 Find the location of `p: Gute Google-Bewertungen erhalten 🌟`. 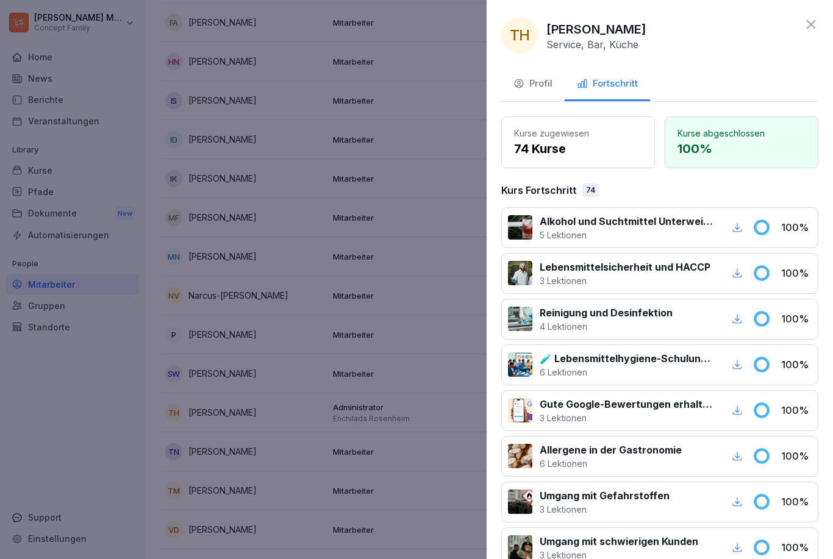

p: Gute Google-Bewertungen erhalten 🌟 is located at coordinates (627, 404).